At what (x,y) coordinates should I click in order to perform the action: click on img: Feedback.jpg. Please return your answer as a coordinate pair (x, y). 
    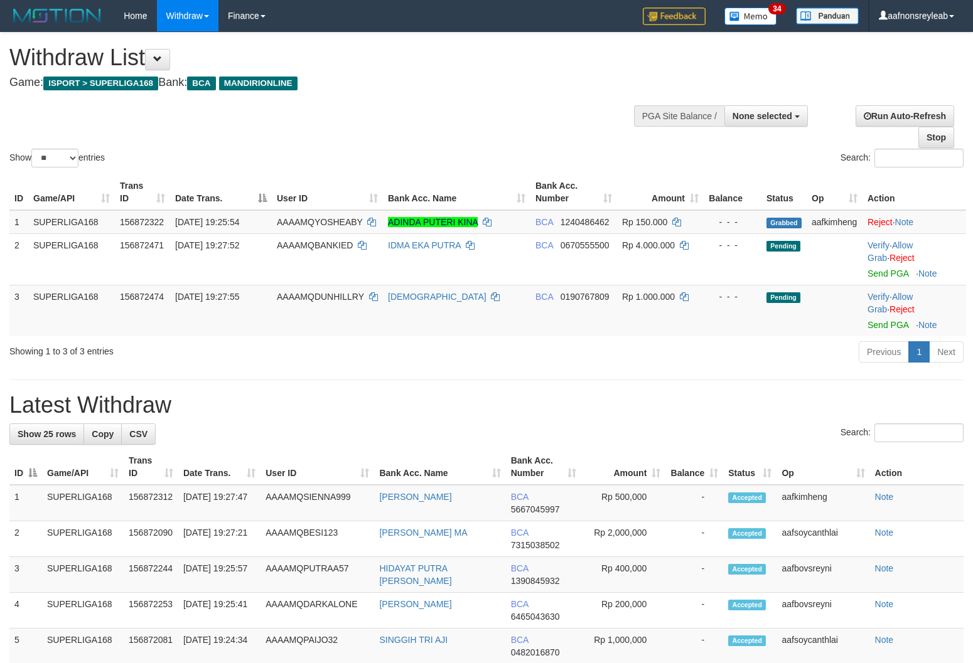
    Looking at the image, I should click on (674, 16).